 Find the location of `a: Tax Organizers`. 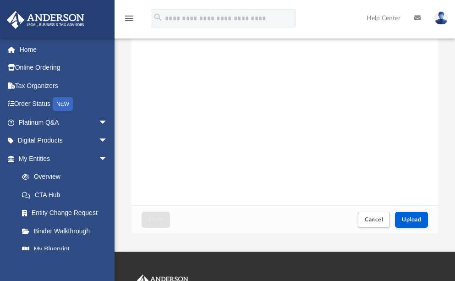

a: Tax Organizers is located at coordinates (64, 86).